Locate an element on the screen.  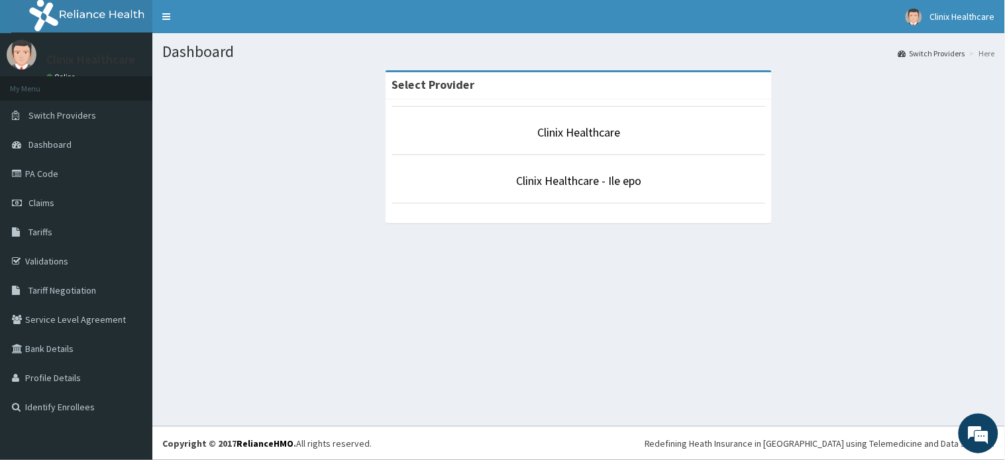
a: Online is located at coordinates (62, 77).